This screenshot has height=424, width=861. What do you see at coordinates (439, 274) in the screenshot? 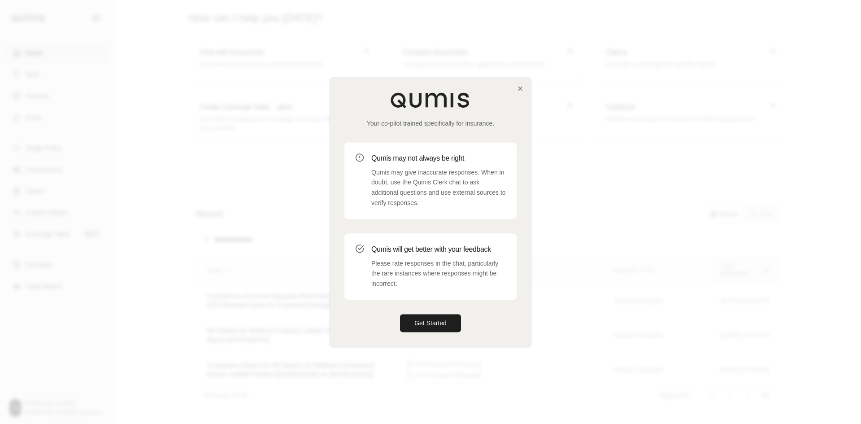
I see `p: Please rate responses in the chat, particularly the rare instances where responses might be incor...` at bounding box center [439, 274].